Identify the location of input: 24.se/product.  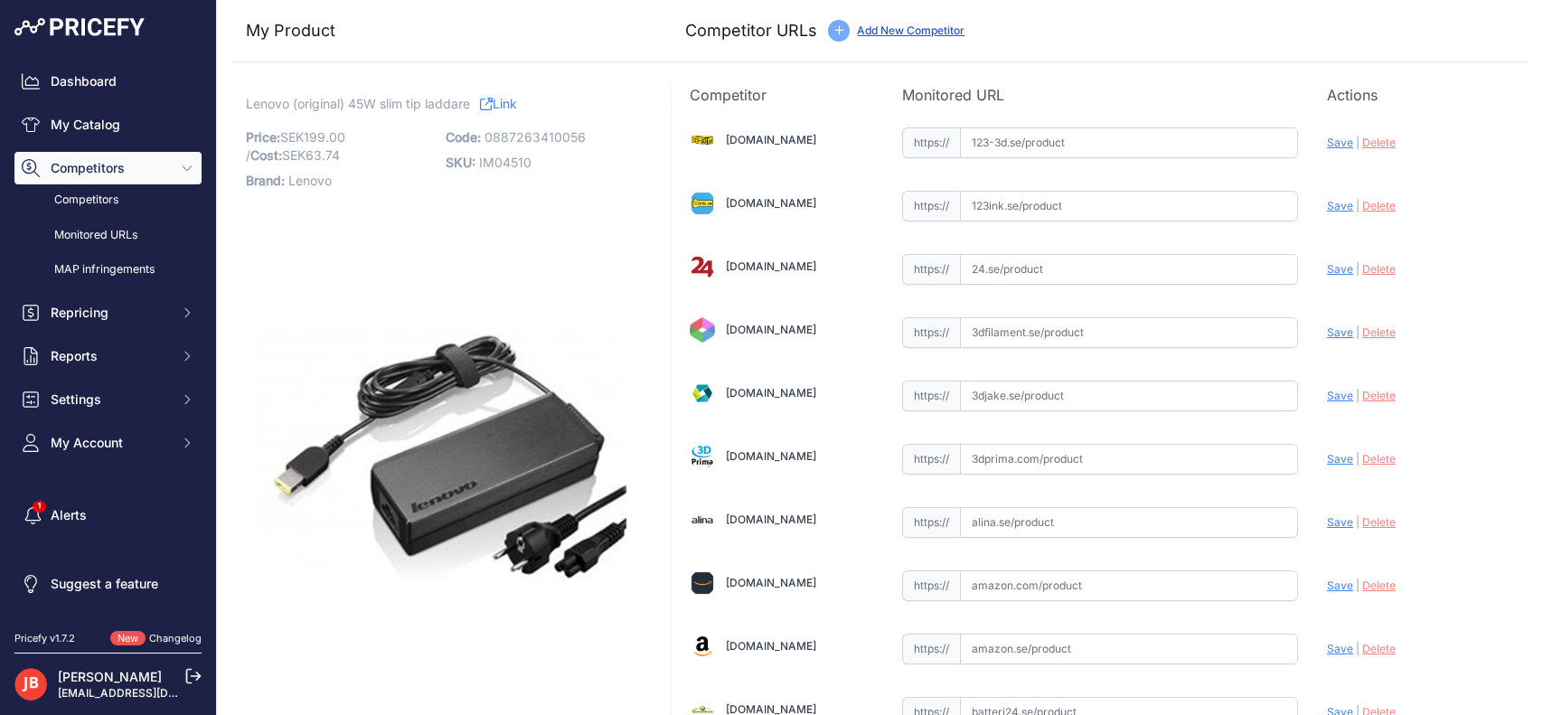
(1129, 269).